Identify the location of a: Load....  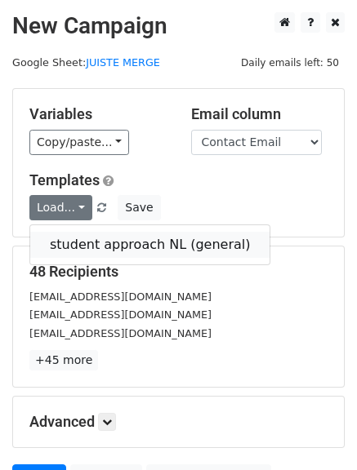
(60, 207).